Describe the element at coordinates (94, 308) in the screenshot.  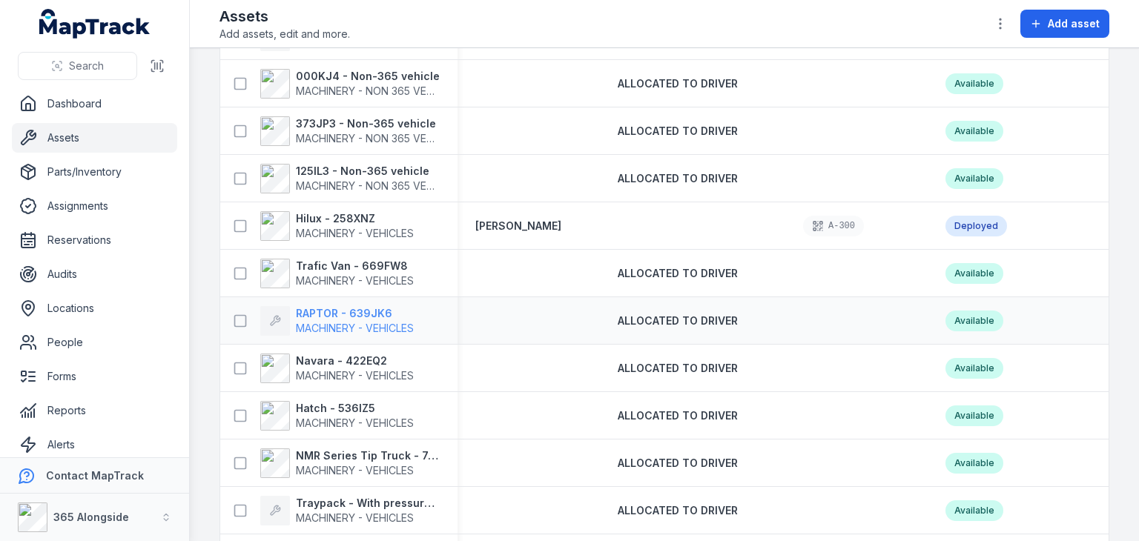
I see `a: Locations` at that location.